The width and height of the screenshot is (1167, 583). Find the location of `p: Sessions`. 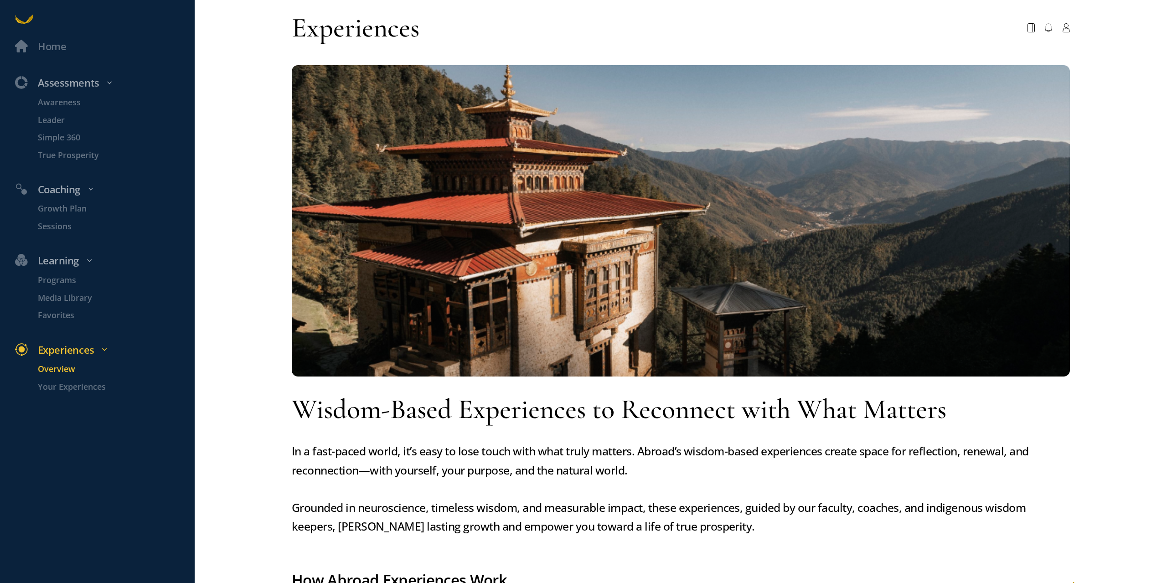

p: Sessions is located at coordinates (115, 227).